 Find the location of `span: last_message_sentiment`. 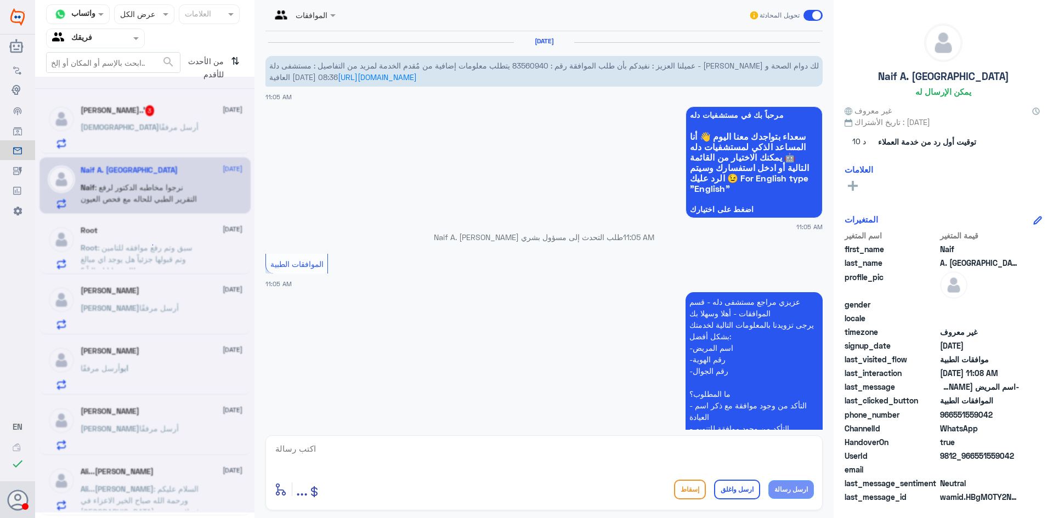

span: last_message_sentiment is located at coordinates (891, 483).